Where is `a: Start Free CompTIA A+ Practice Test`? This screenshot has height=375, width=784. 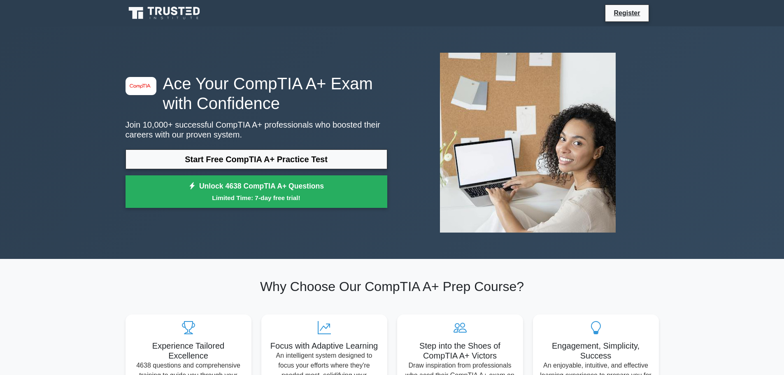 a: Start Free CompTIA A+ Practice Test is located at coordinates (256, 159).